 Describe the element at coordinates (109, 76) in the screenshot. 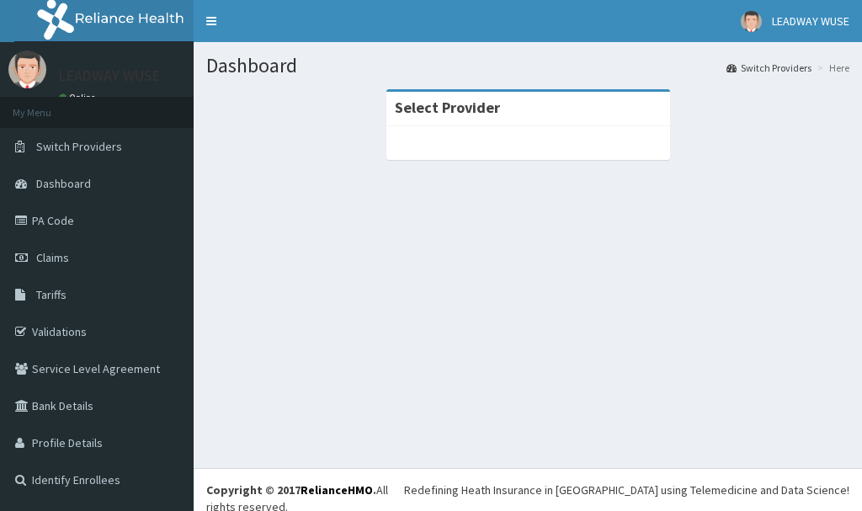

I see `p: LEADWAY WUSE` at that location.